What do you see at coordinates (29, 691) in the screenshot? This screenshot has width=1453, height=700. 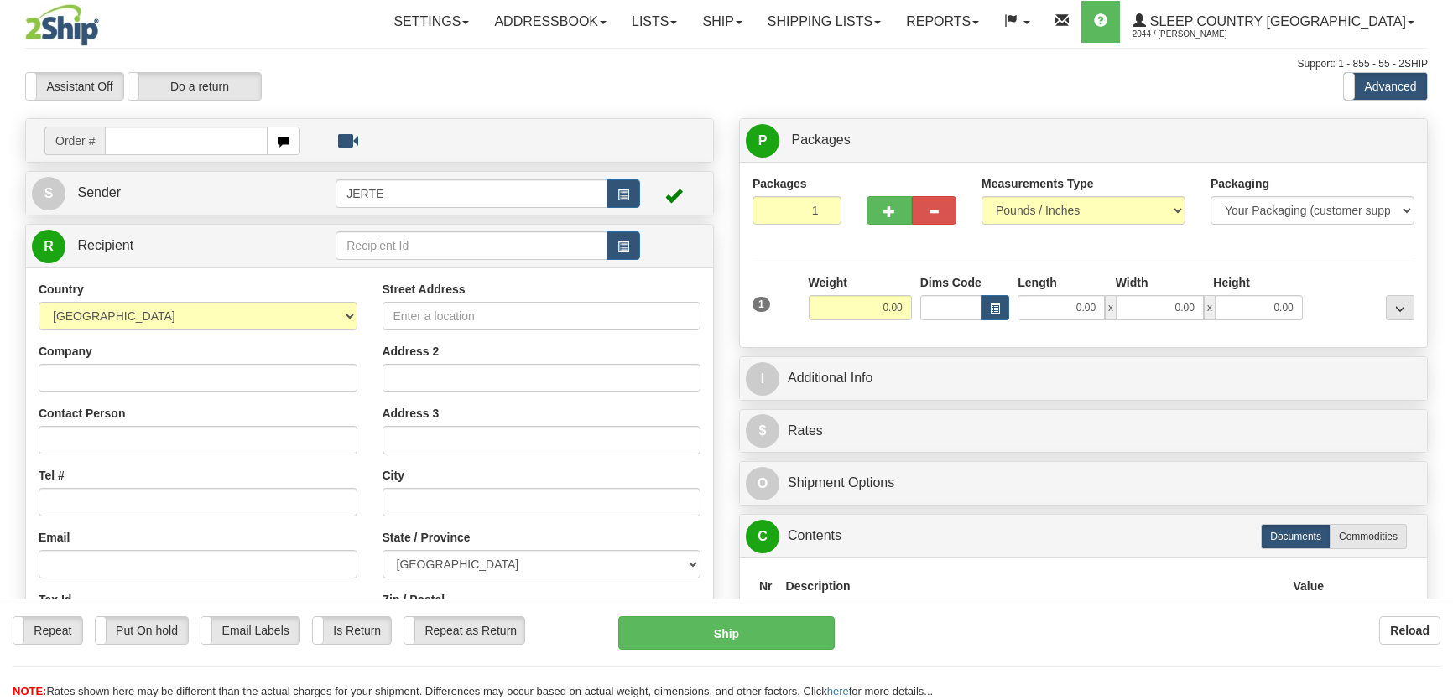 I see `span: NOTE:` at bounding box center [29, 691].